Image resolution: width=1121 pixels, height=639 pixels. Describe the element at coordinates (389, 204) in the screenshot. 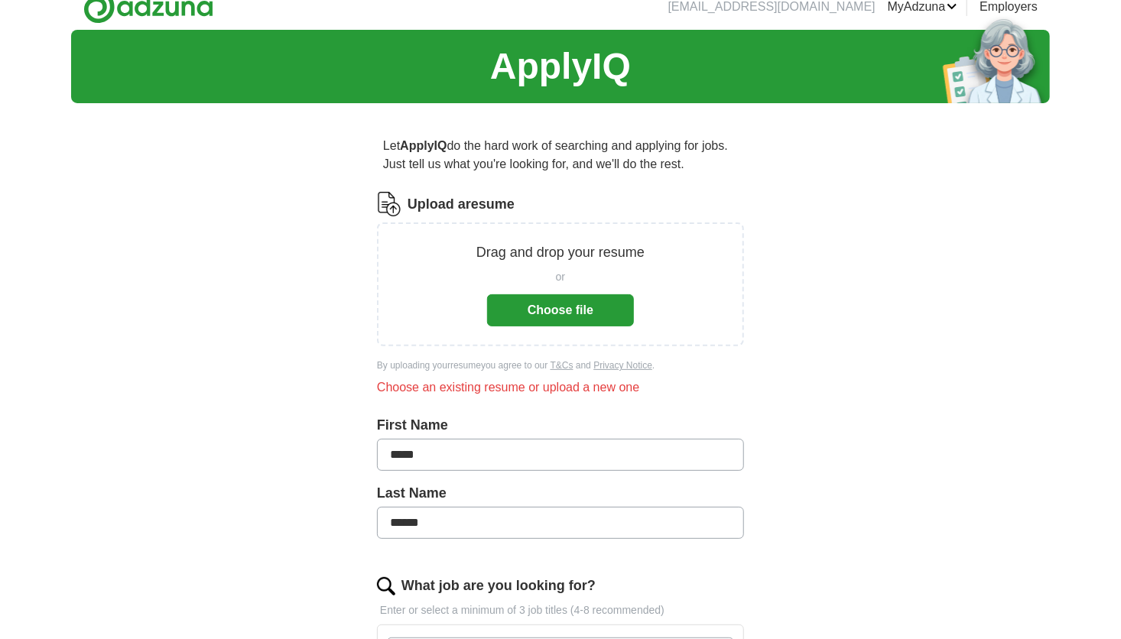

I see `img: CV Icon` at that location.